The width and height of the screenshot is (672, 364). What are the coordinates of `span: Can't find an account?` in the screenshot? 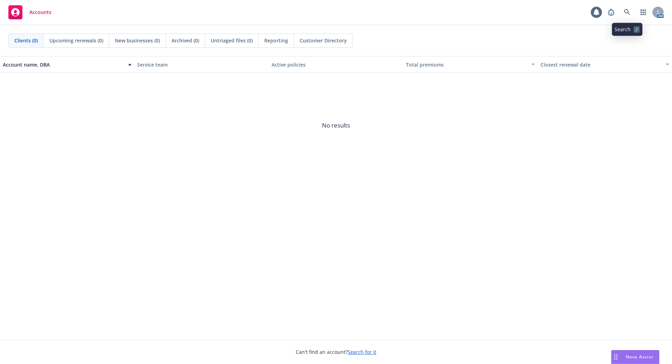 It's located at (336, 351).